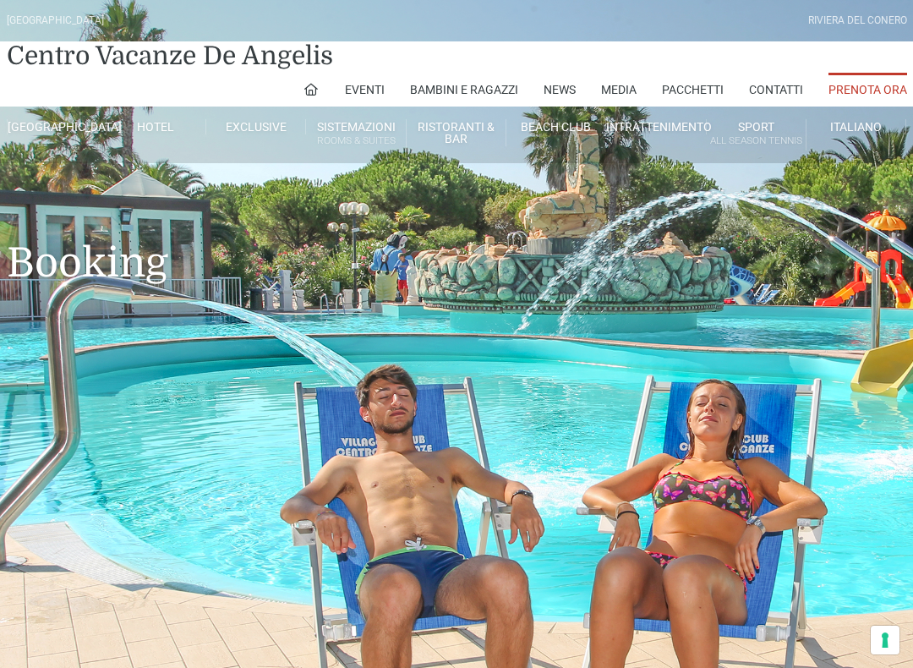  Describe the element at coordinates (170, 56) in the screenshot. I see `a: Centro Vacanze De Angelis` at that location.